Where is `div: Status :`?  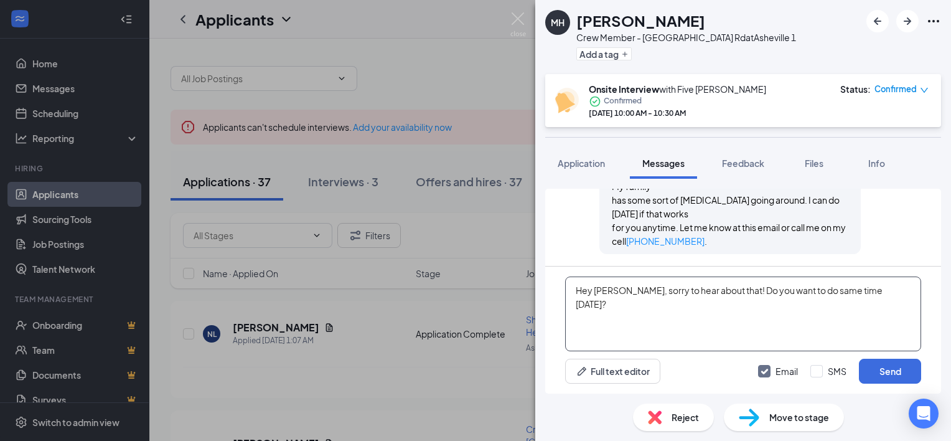 div: Status : is located at coordinates (855, 89).